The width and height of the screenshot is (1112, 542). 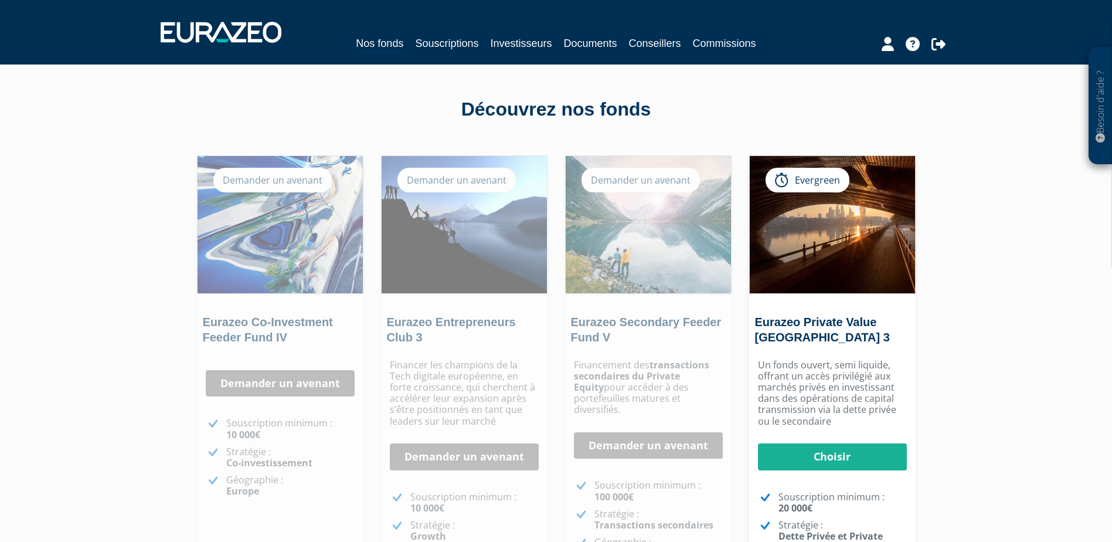 What do you see at coordinates (614, 496) in the screenshot?
I see `strong: 100 000€` at bounding box center [614, 496].